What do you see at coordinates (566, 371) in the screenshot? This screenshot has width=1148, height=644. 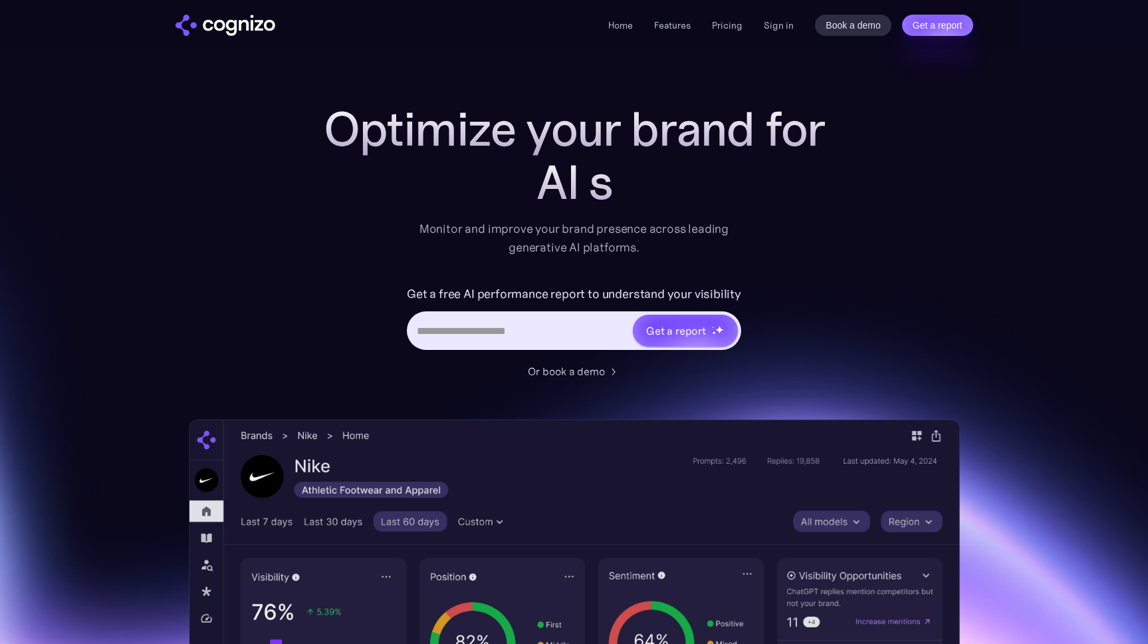 I see `div: Or book a demo` at bounding box center [566, 371].